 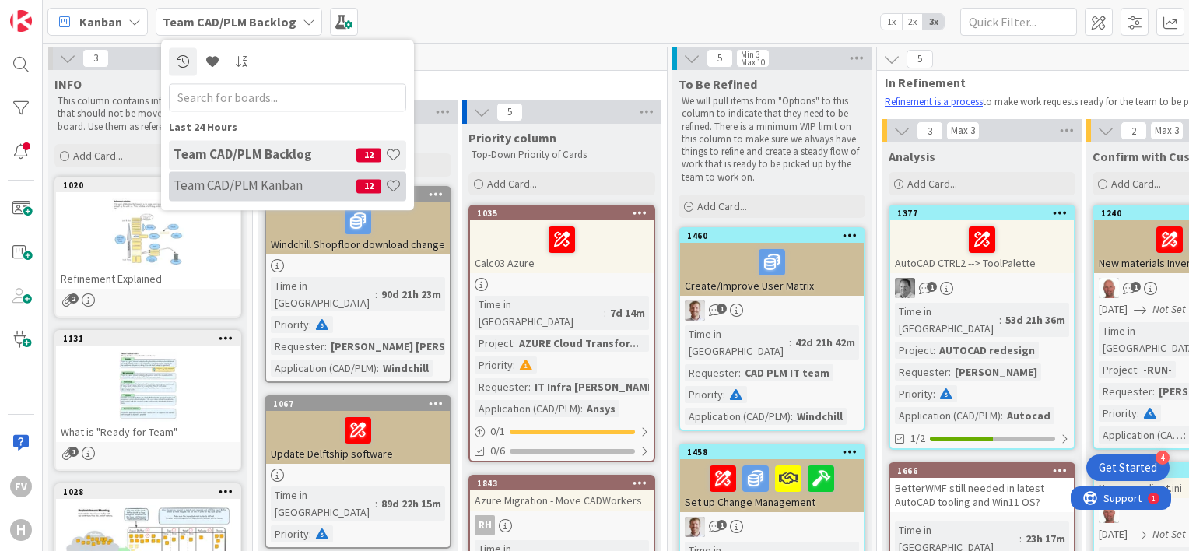 What do you see at coordinates (21, 486) in the screenshot?
I see `div: FV` at bounding box center [21, 486].